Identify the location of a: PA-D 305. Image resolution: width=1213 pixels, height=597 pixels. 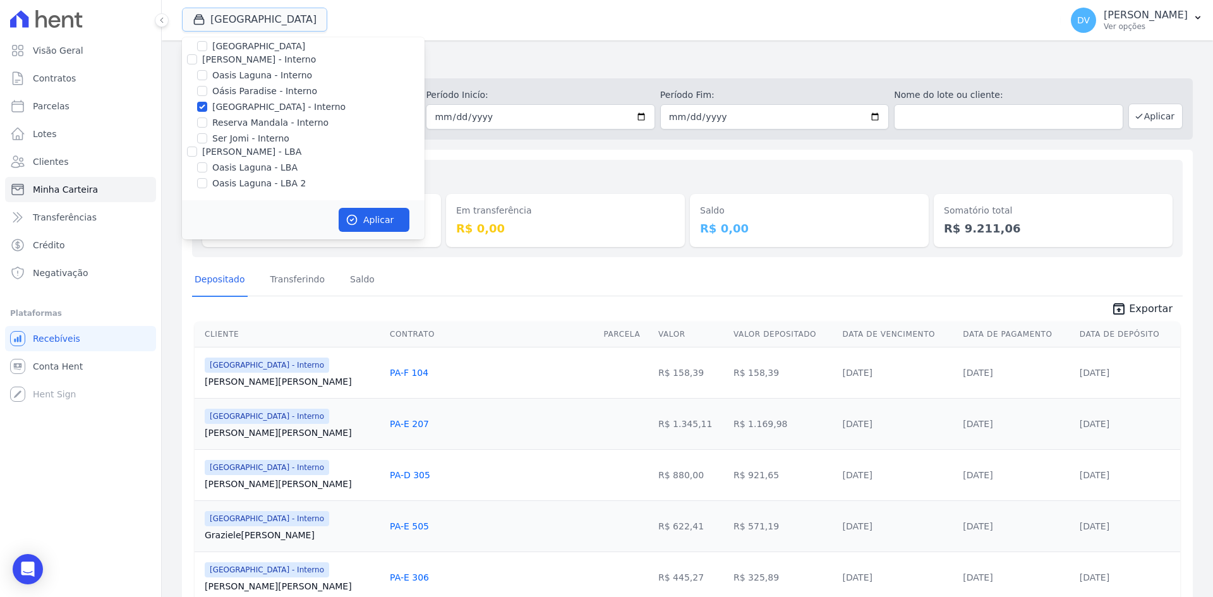
(410, 475).